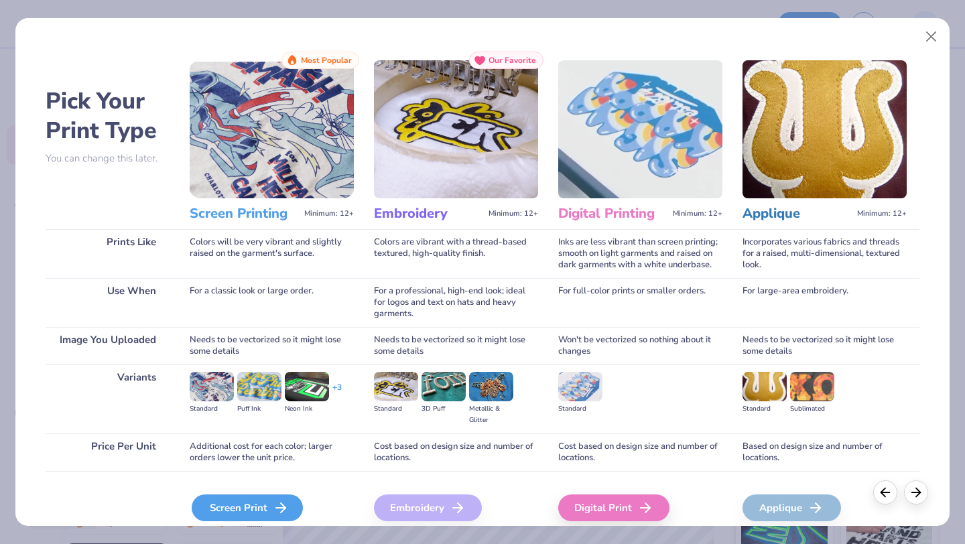 The image size is (965, 544). What do you see at coordinates (824, 452) in the screenshot?
I see `div: Based on design size and number of locations.` at bounding box center [824, 452].